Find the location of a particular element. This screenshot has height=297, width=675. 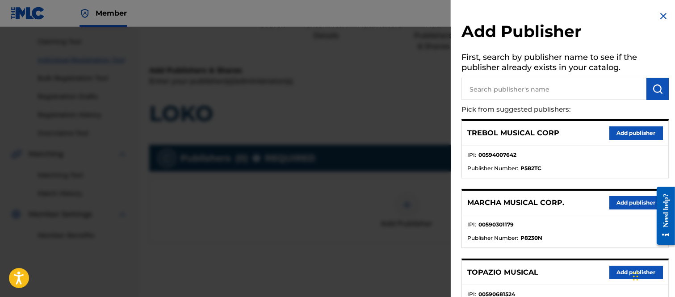

div: Arrastrar is located at coordinates (636, 277).